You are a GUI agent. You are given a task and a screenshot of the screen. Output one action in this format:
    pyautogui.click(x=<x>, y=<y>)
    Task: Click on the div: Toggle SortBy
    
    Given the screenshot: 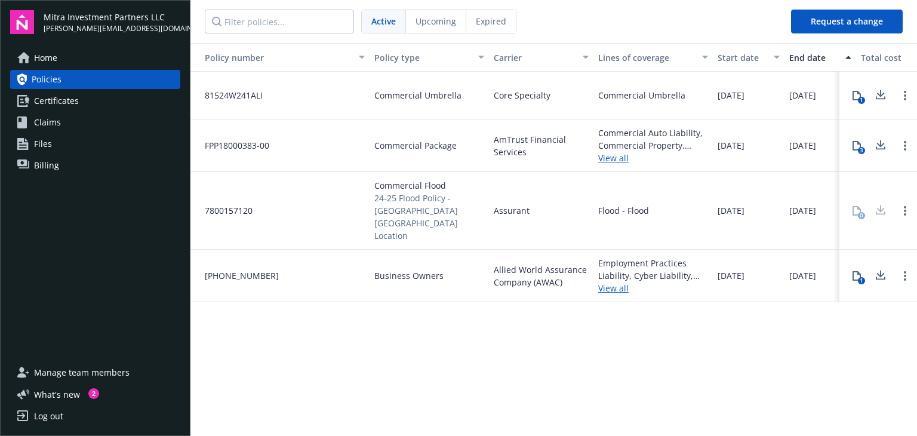 What is the action you would take?
    pyautogui.click(x=274, y=57)
    